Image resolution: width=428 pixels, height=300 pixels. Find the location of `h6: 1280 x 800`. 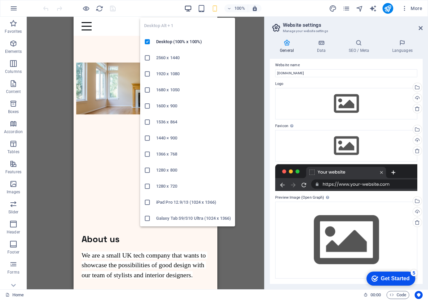

h6: 1280 x 800 is located at coordinates (194, 170).